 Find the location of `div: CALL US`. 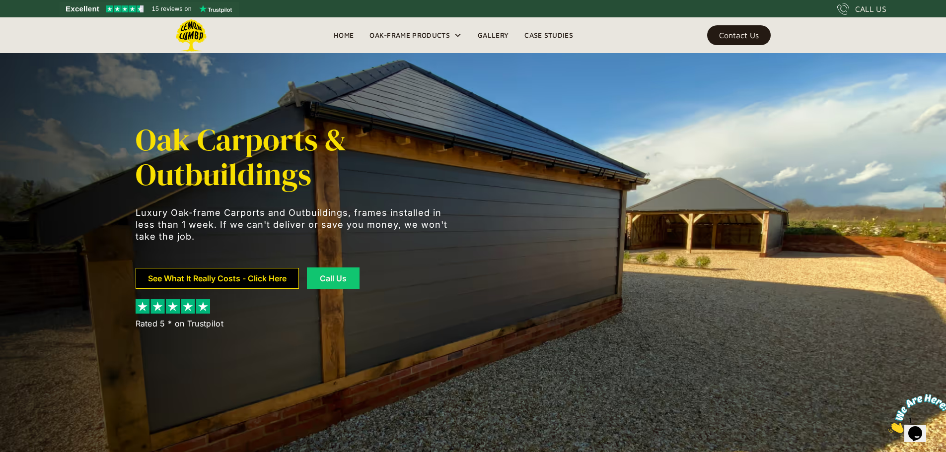

div: CALL US is located at coordinates (871, 9).